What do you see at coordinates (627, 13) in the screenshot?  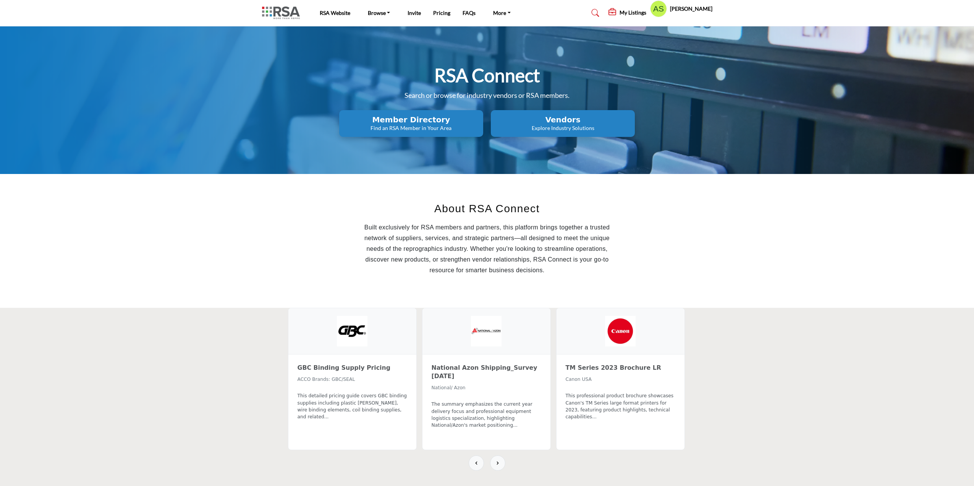 I see `div: My Listings` at bounding box center [627, 13].